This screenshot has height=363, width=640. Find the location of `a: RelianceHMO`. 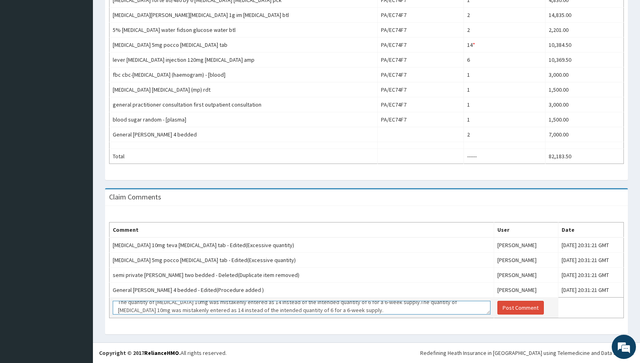

a: RelianceHMO is located at coordinates (162, 353).